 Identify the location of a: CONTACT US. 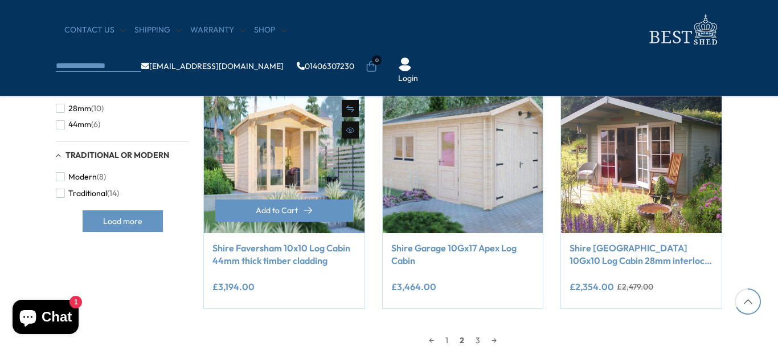
(95, 30).